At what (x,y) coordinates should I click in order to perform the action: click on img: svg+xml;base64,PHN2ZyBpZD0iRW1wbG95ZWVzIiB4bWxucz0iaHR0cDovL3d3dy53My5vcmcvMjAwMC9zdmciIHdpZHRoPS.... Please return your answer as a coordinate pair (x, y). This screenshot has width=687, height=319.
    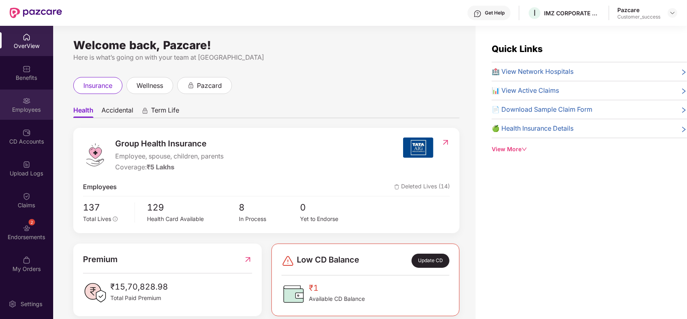
    Looking at the image, I should click on (27, 101).